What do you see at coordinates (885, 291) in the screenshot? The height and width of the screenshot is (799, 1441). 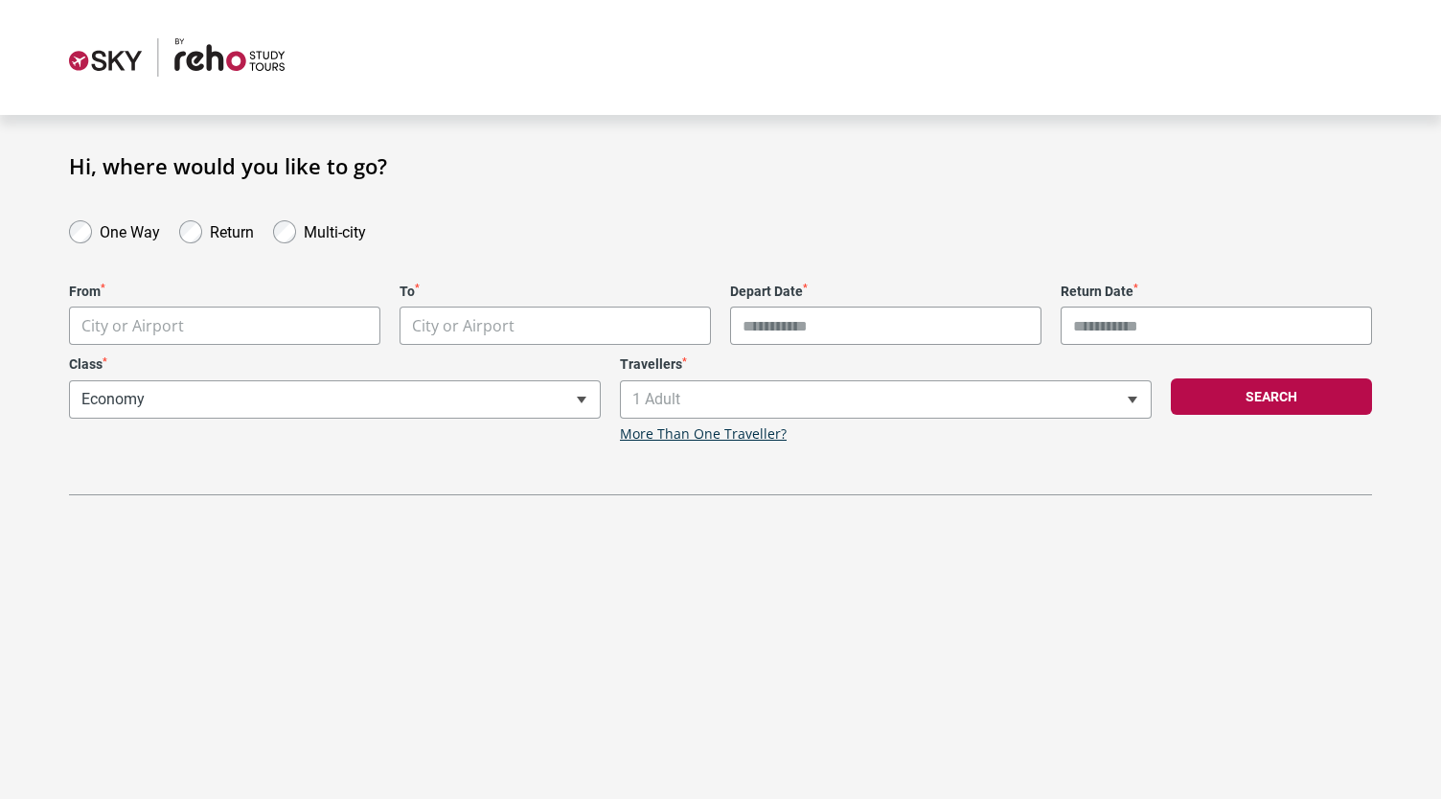 I see `label: Depart Date` at bounding box center [885, 291].